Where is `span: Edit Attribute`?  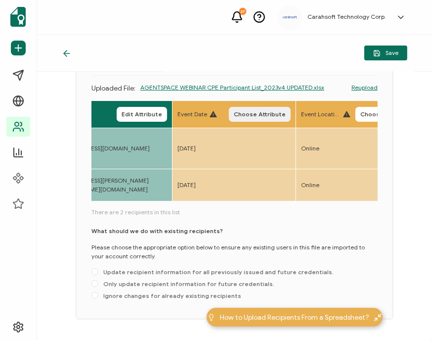
span: Edit Attribute is located at coordinates (142, 114).